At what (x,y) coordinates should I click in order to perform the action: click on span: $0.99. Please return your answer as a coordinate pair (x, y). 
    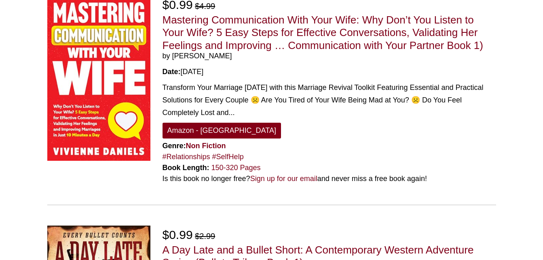
    Looking at the image, I should click on (178, 234).